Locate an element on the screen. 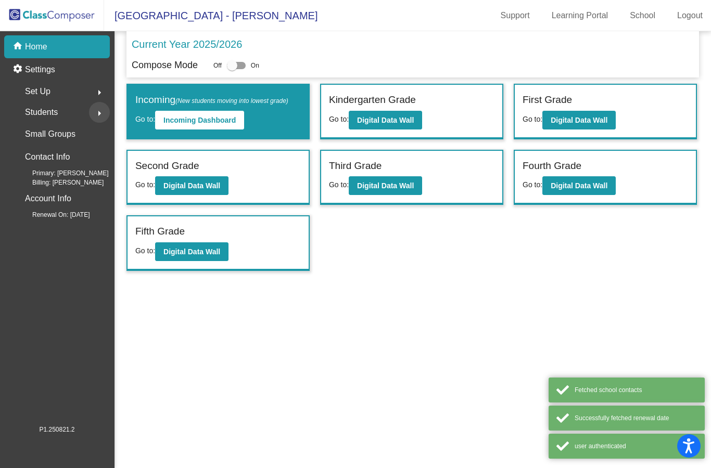  label: Incoming is located at coordinates (212, 100).